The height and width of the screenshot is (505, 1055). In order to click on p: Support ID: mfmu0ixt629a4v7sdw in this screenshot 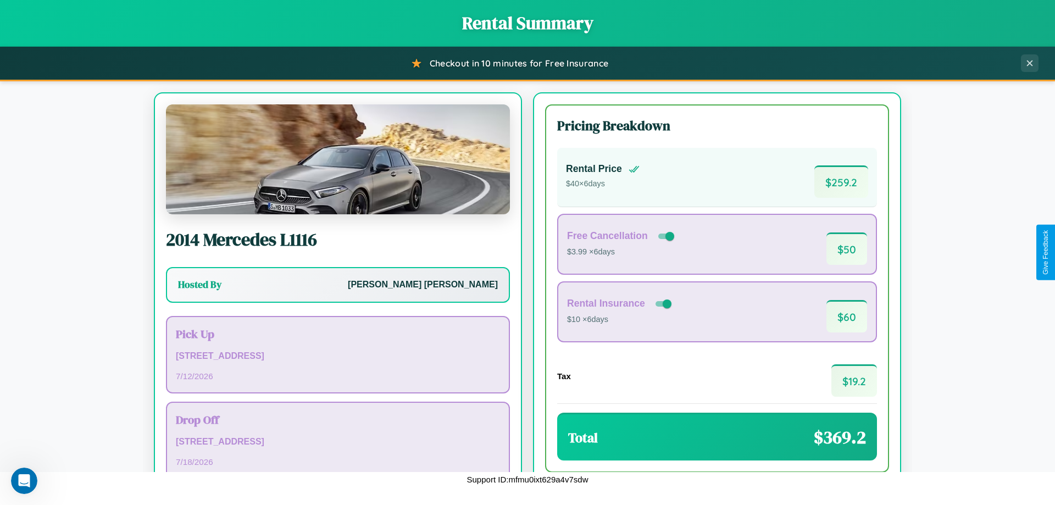, I will do `click(528, 479)`.